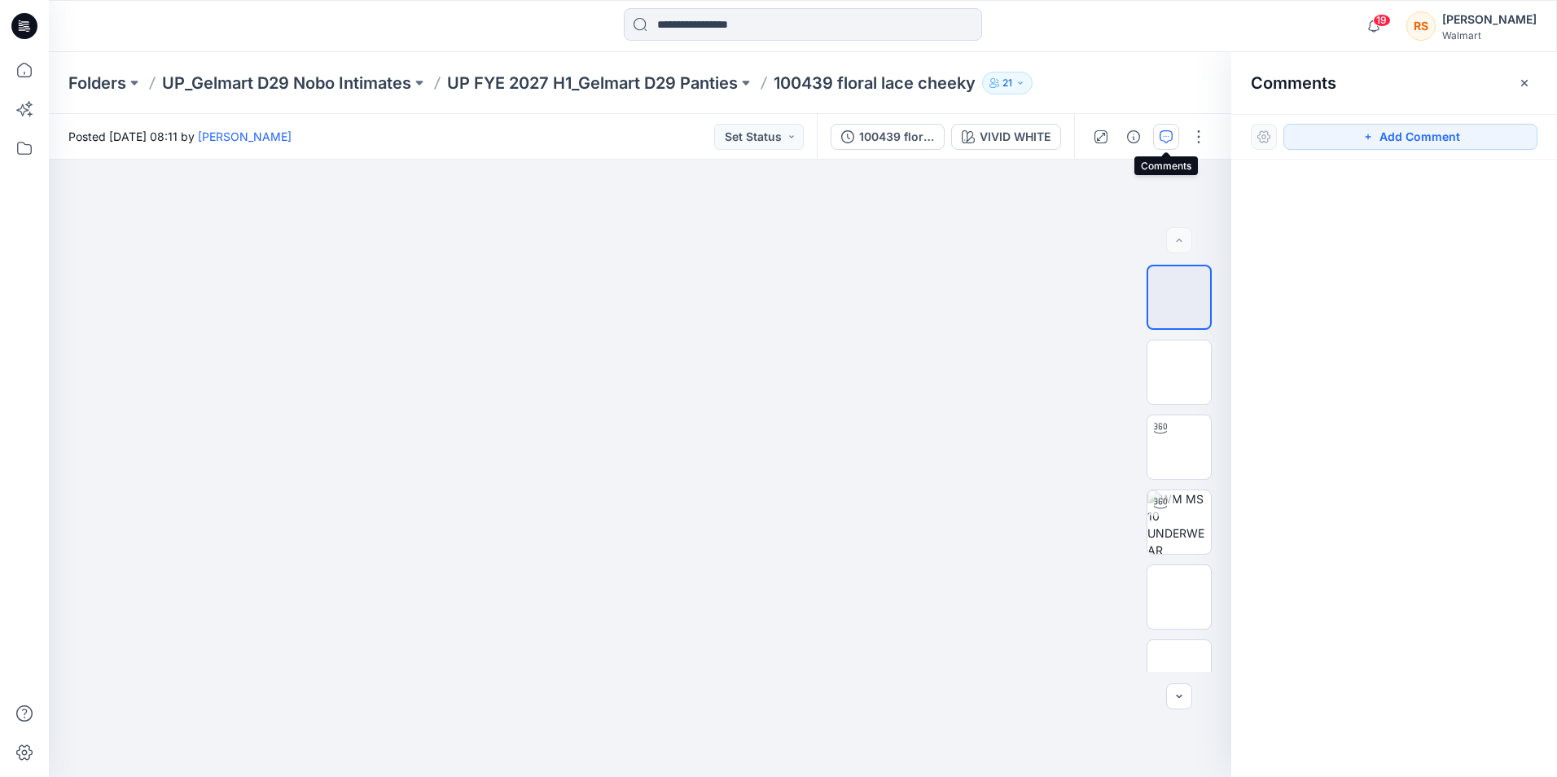 This screenshot has width=1557, height=777. What do you see at coordinates (1179, 522) in the screenshot?
I see `img: WM MS 10 UNDERWEAR Turntable wo Avatar` at bounding box center [1179, 522].